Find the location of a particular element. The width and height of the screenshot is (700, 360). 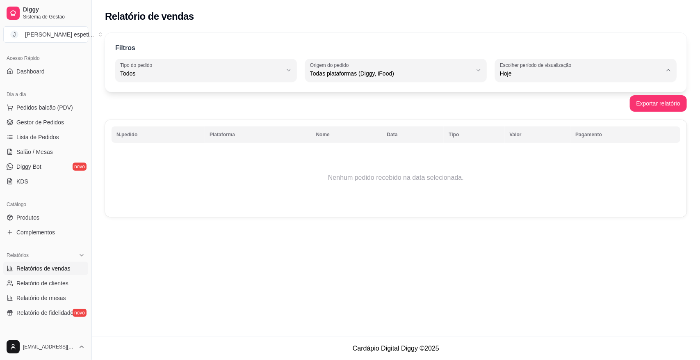

span: Todas plataformas (Diggy, iFood) is located at coordinates (391, 73).